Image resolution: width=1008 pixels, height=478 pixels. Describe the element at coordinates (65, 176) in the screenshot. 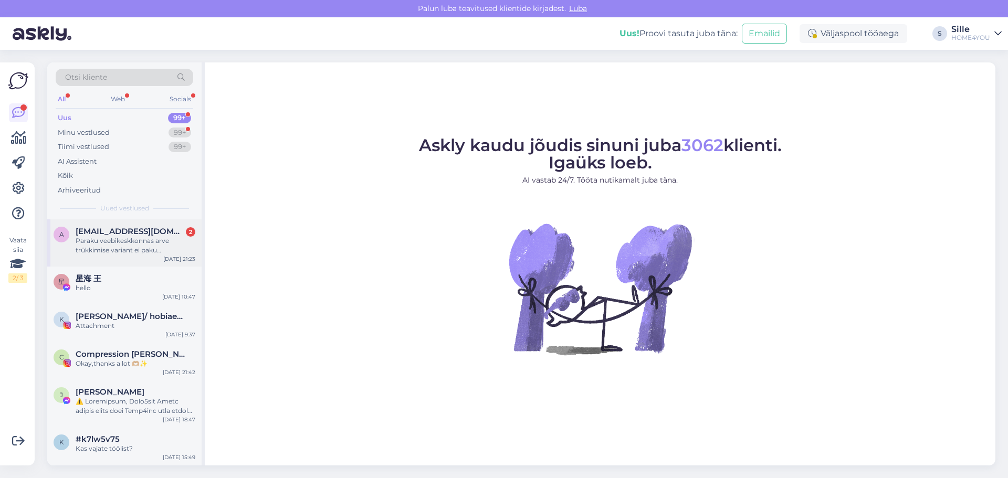

I see `div: Kõik` at that location.